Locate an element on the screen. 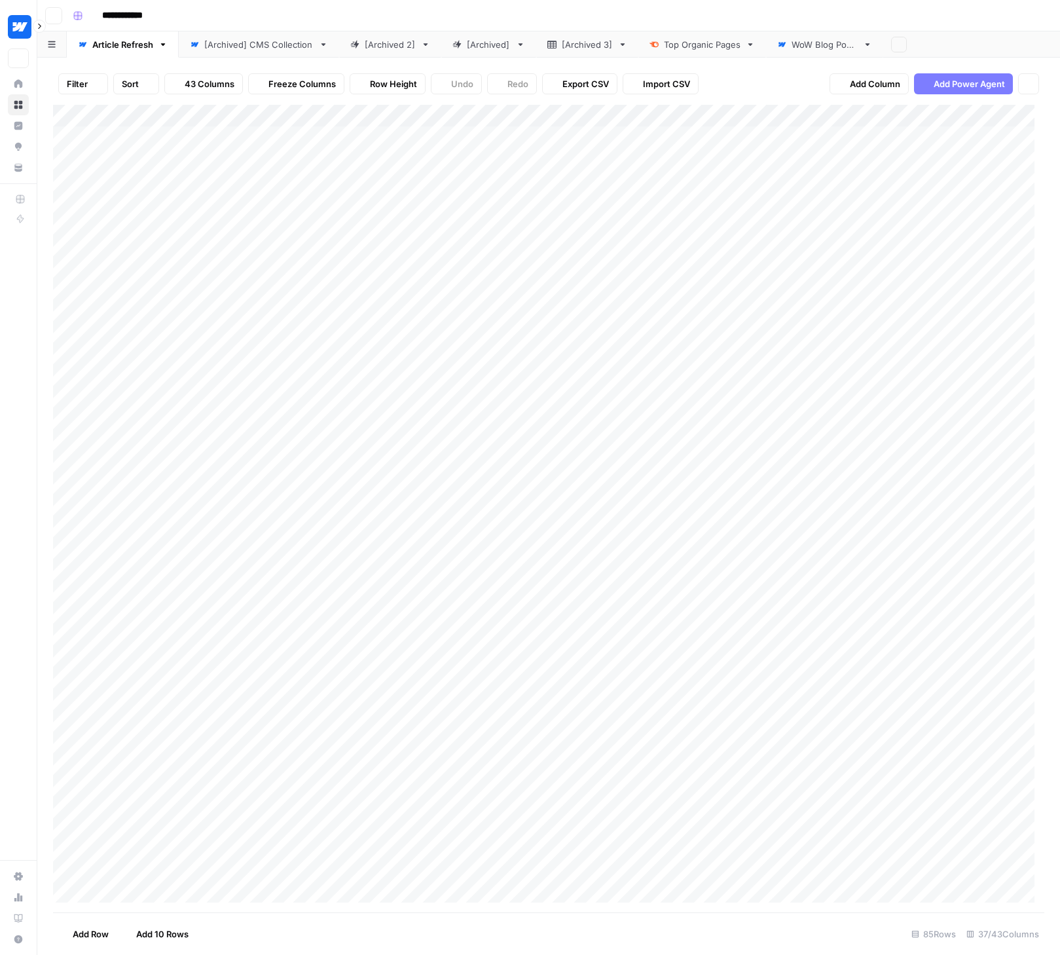 The width and height of the screenshot is (1060, 955). button: 43 Columns is located at coordinates (204, 84).